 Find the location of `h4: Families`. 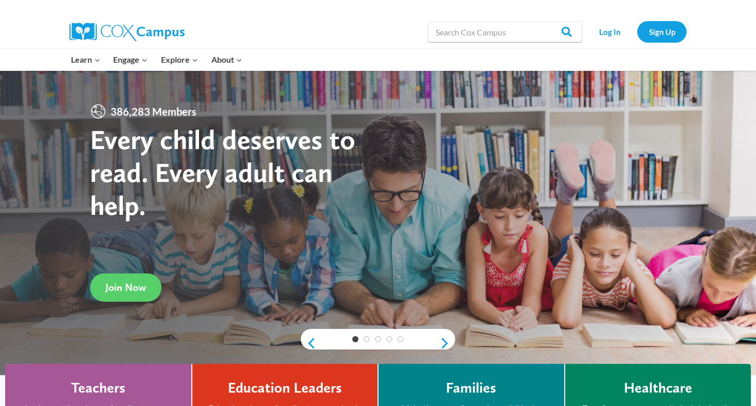

h4: Families is located at coordinates (471, 388).